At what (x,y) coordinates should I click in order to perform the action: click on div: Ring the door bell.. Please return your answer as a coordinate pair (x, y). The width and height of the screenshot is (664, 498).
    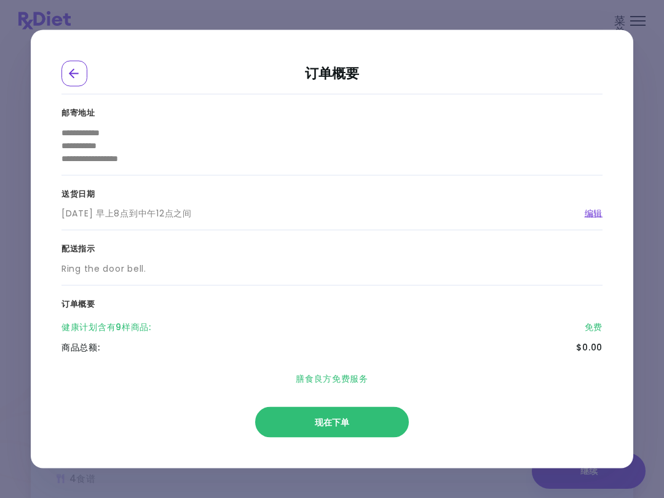
    Looking at the image, I should click on (104, 268).